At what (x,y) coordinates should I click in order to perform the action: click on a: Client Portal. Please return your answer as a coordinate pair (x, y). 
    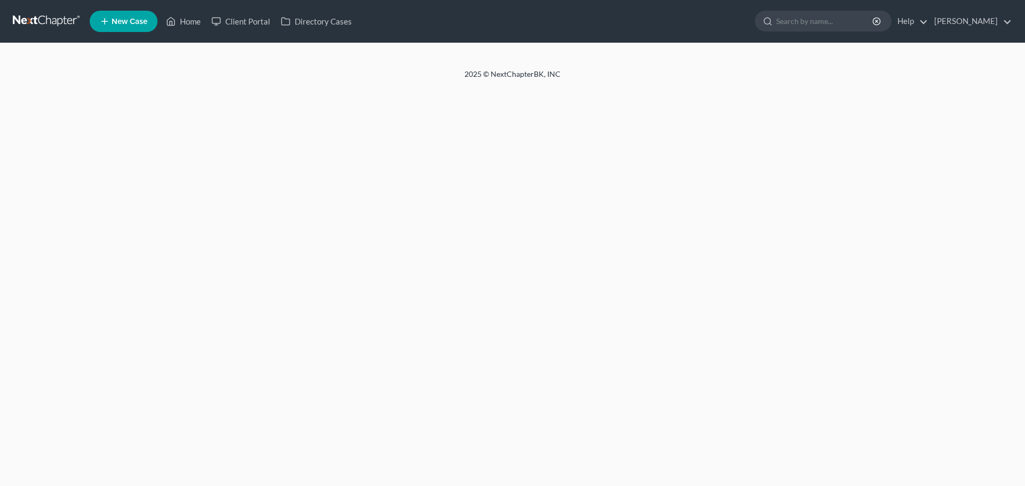
    Looking at the image, I should click on (241, 21).